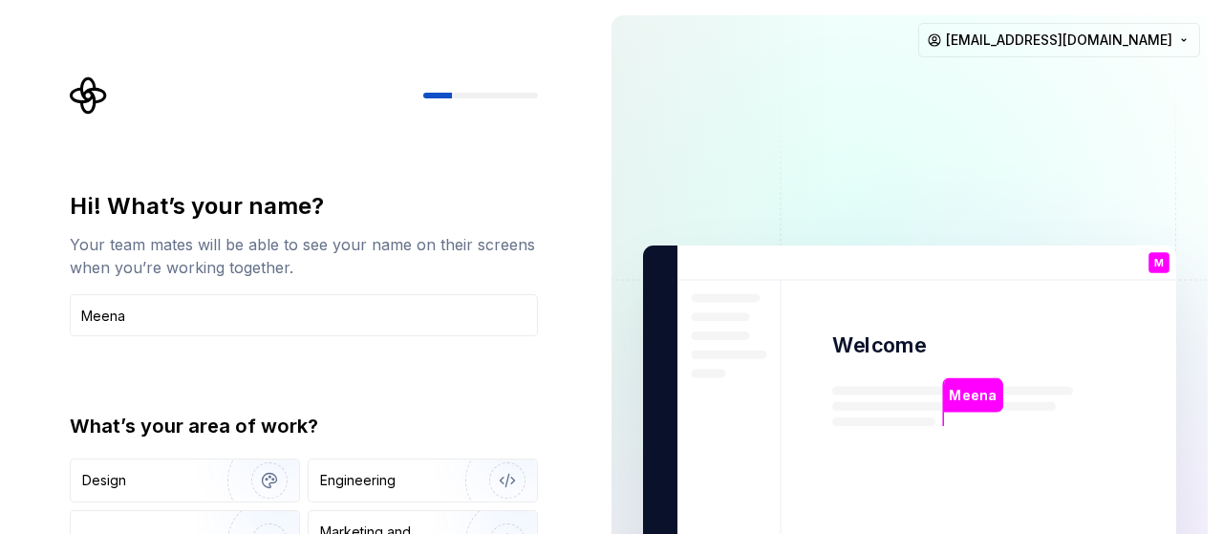 The height and width of the screenshot is (534, 1223). What do you see at coordinates (104, 481) in the screenshot?
I see `div: Design` at bounding box center [104, 481].